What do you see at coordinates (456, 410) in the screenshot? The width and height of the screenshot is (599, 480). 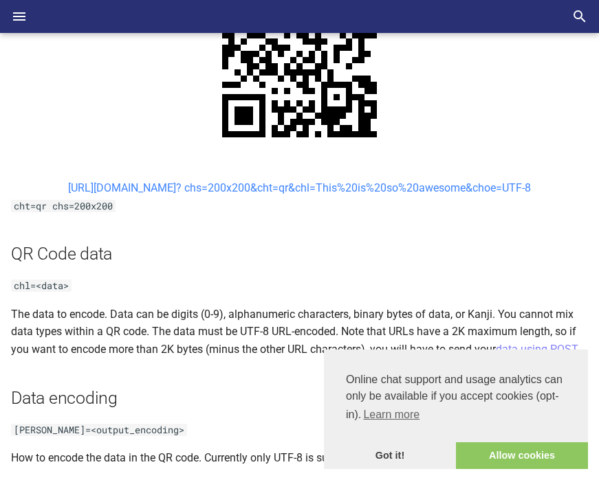 I see `div: cookieconsent` at bounding box center [456, 410].